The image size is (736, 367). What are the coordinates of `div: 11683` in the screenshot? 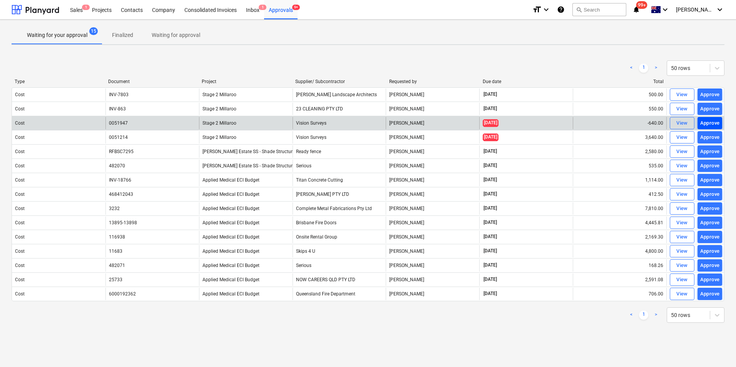 It's located at (115, 251).